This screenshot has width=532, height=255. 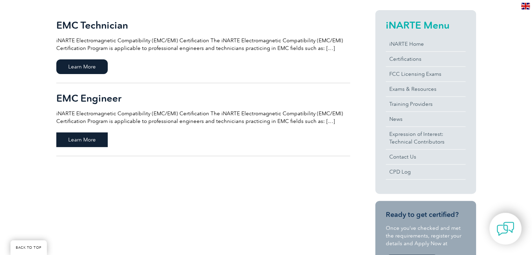 I want to click on a: News, so click(x=425, y=119).